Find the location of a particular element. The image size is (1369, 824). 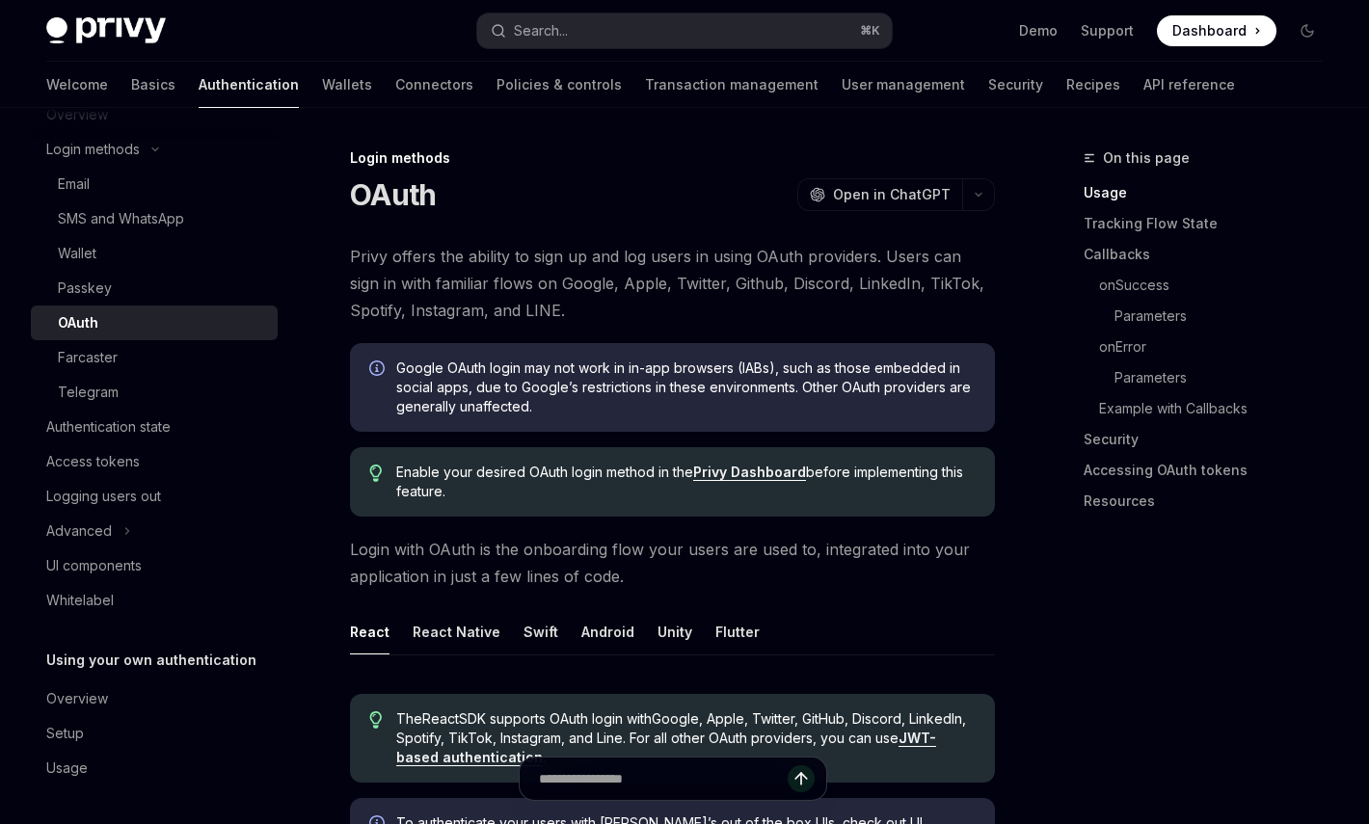

button: React is located at coordinates (369, 632).